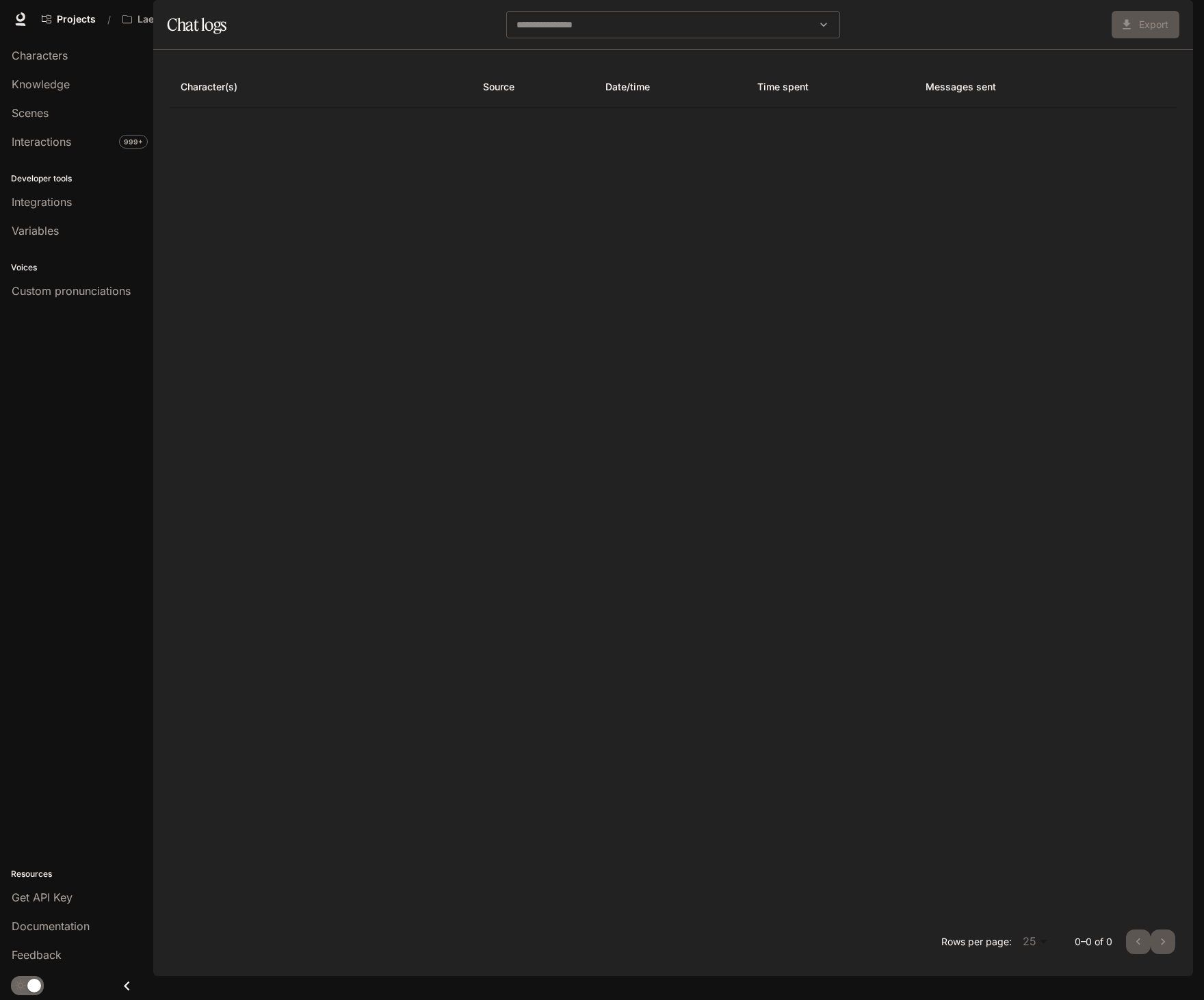  What do you see at coordinates (154, 19) in the screenshot?
I see `p: Laerdal` at bounding box center [154, 19].